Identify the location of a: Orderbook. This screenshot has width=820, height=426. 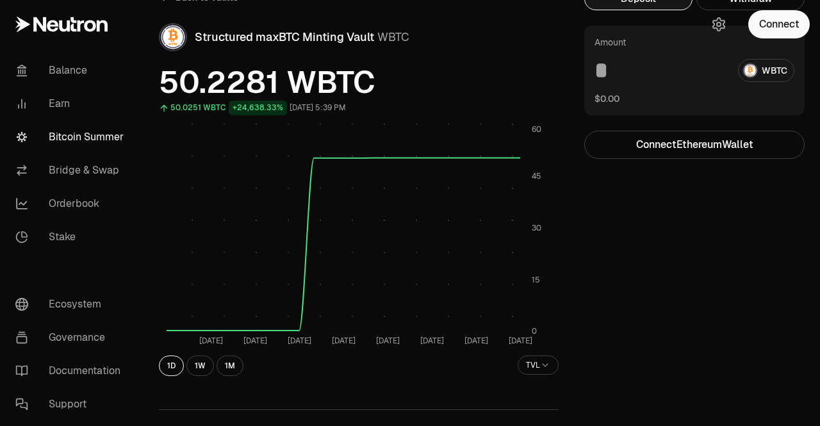
(72, 204).